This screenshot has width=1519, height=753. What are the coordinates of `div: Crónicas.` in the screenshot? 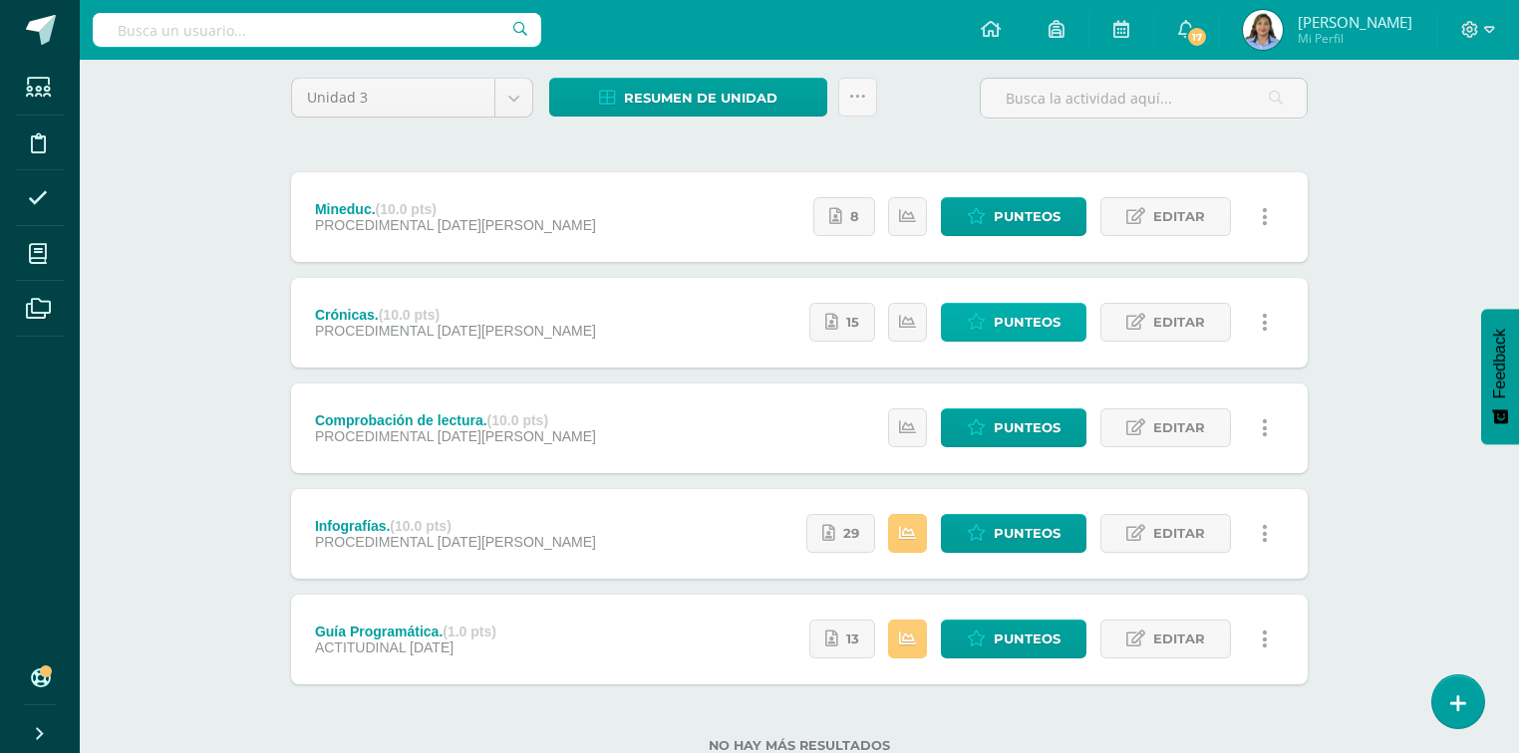 It's located at (455, 315).